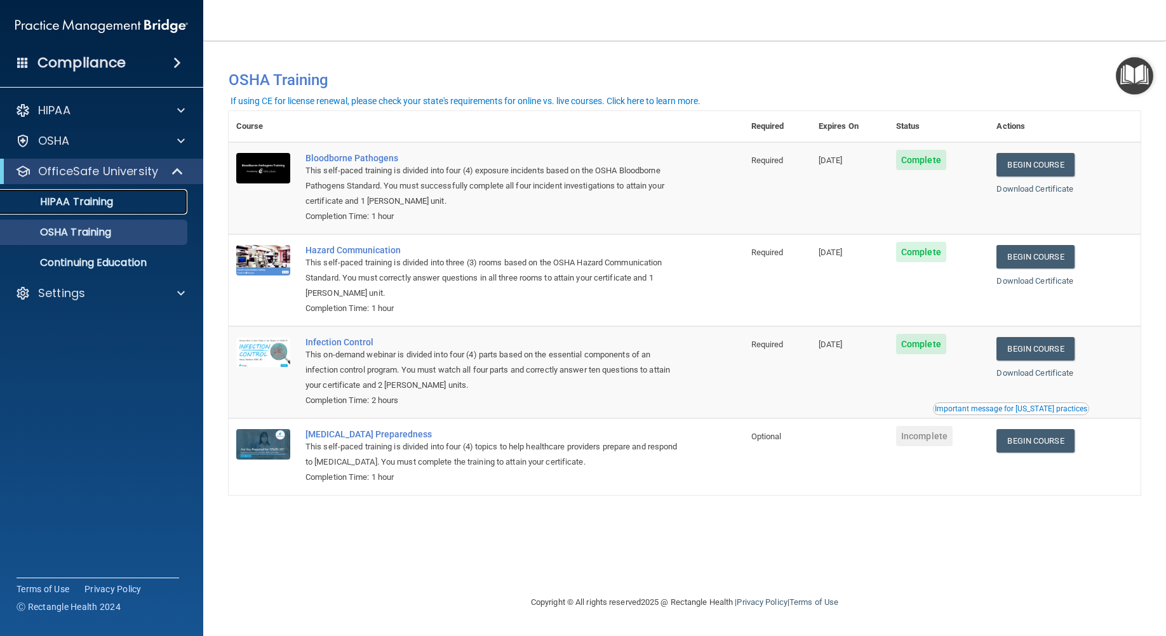 The image size is (1166, 636). What do you see at coordinates (62, 293) in the screenshot?
I see `p: Settings` at bounding box center [62, 293].